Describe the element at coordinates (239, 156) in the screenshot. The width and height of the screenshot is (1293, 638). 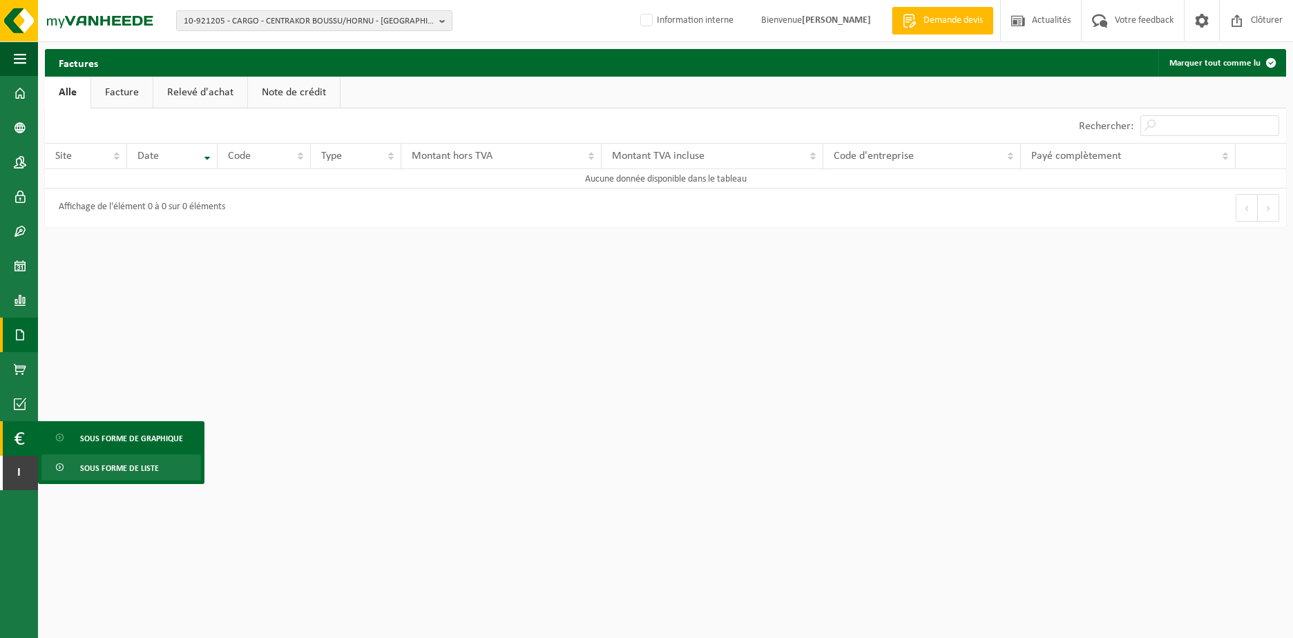
I see `span: Code` at that location.